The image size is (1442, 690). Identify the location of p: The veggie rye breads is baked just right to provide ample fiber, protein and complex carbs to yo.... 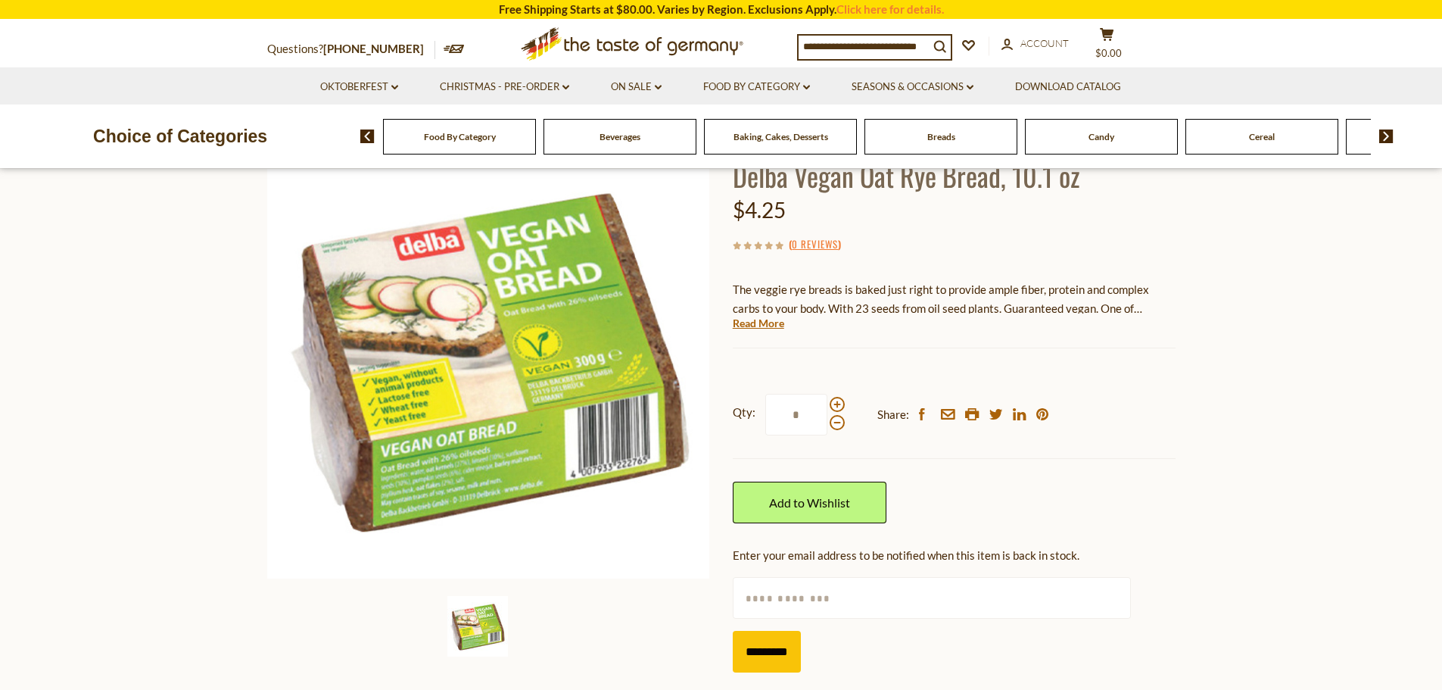
(954, 299).